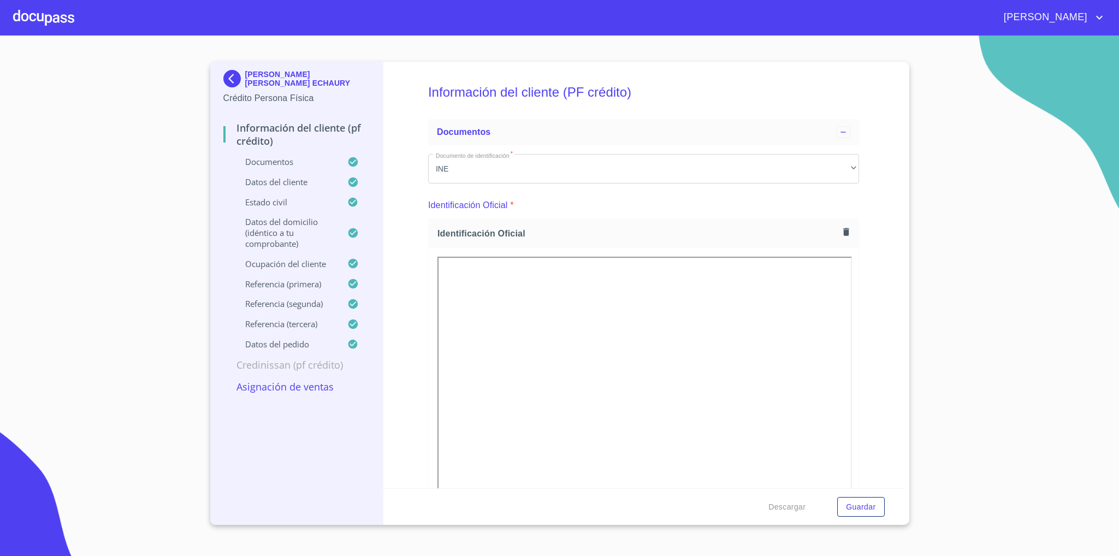  Describe the element at coordinates (286, 202) in the screenshot. I see `p: Estado Civil` at that location.